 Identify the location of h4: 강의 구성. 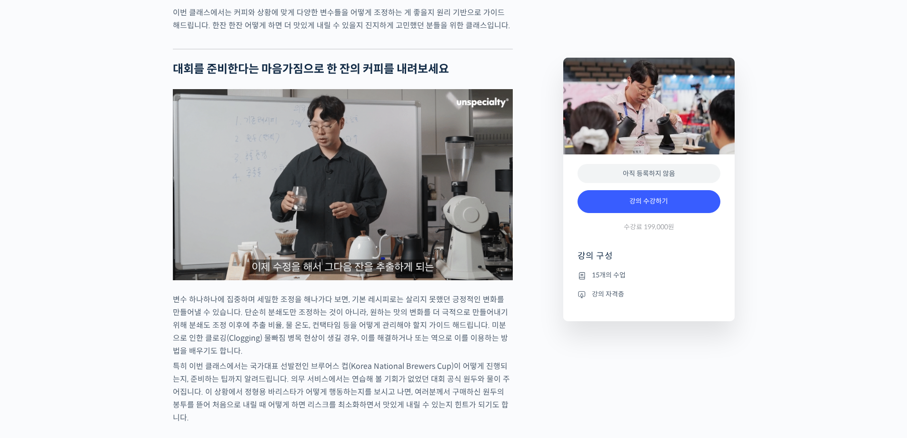
(649, 259).